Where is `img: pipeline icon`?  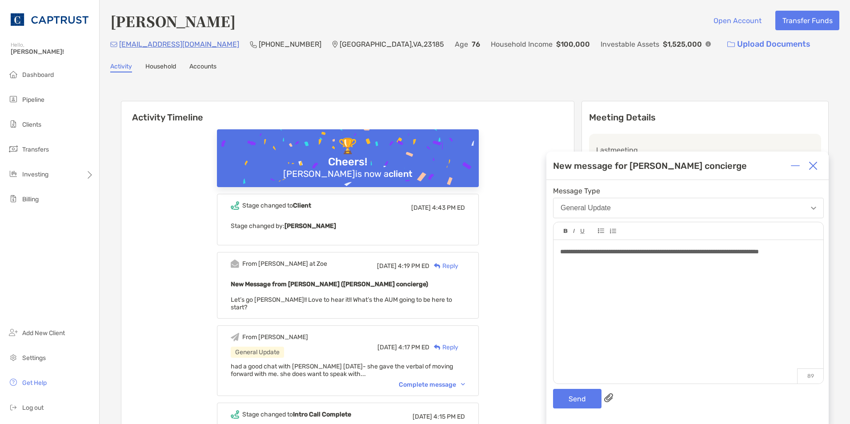 img: pipeline icon is located at coordinates (13, 99).